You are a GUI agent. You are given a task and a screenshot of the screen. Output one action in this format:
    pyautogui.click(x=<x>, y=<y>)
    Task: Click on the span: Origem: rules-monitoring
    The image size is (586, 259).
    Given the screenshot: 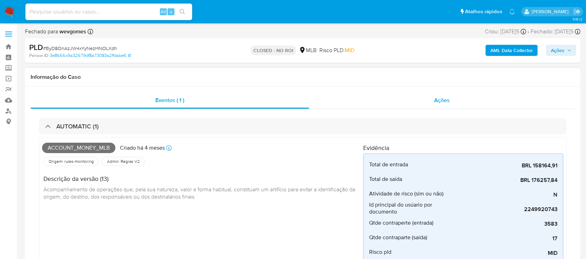 What is the action you would take?
    pyautogui.click(x=71, y=162)
    